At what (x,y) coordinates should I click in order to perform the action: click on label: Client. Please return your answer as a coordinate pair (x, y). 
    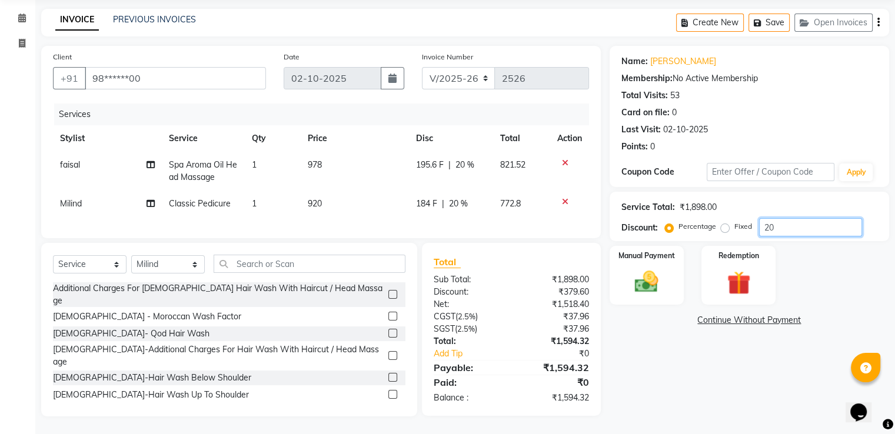
    Looking at the image, I should click on (62, 57).